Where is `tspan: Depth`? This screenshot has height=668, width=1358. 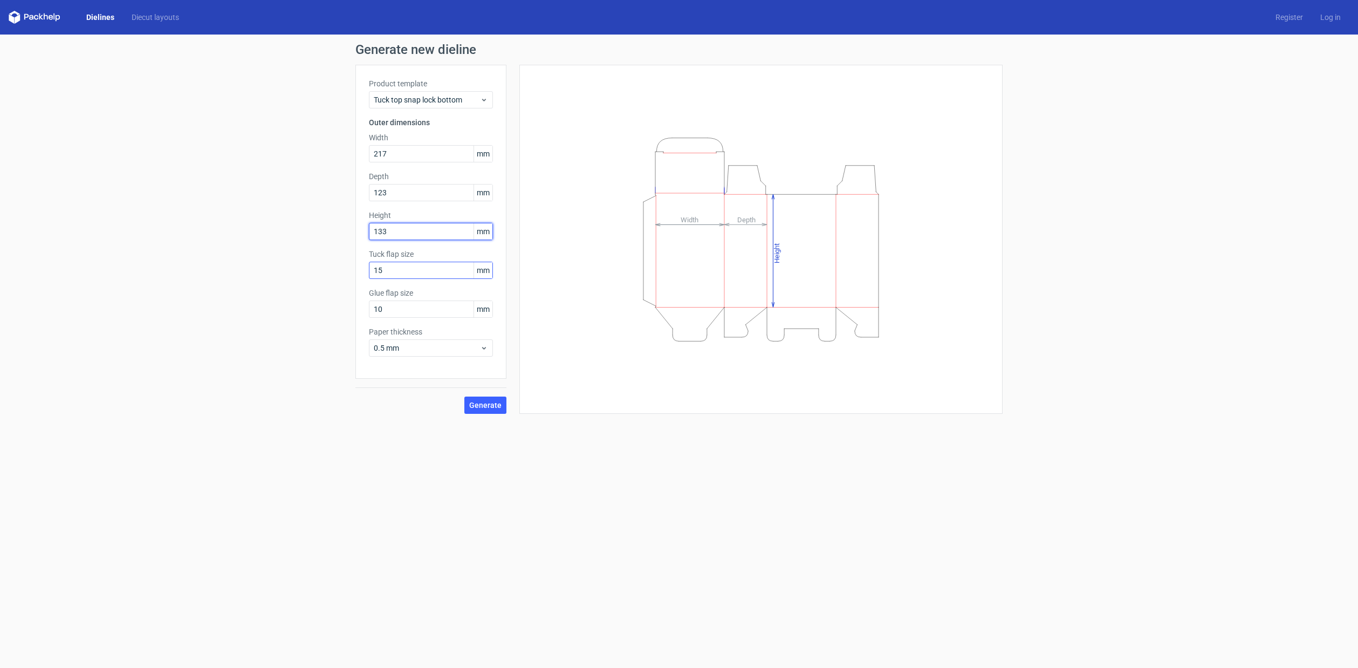
tspan: Depth is located at coordinates (747, 219).